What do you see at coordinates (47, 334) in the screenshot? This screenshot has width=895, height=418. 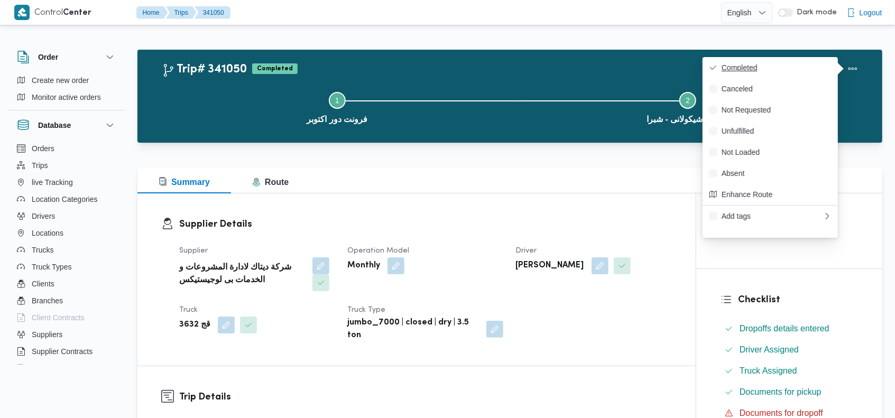 I see `span: Suppliers` at bounding box center [47, 334].